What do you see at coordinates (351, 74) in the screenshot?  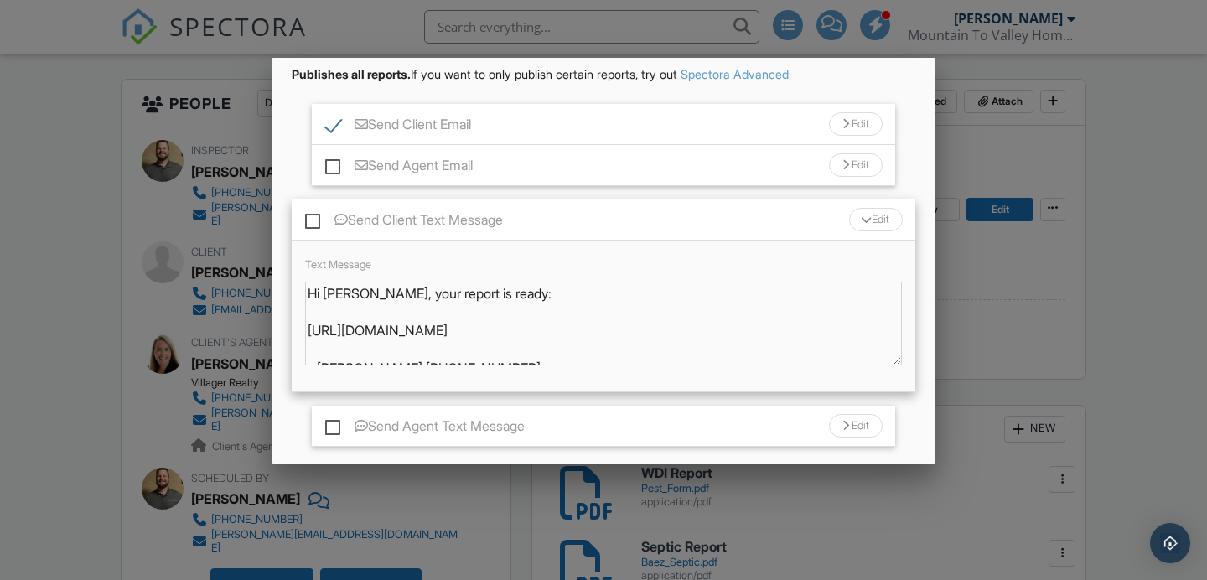 I see `strong: Publishes all reports.` at bounding box center [351, 74].